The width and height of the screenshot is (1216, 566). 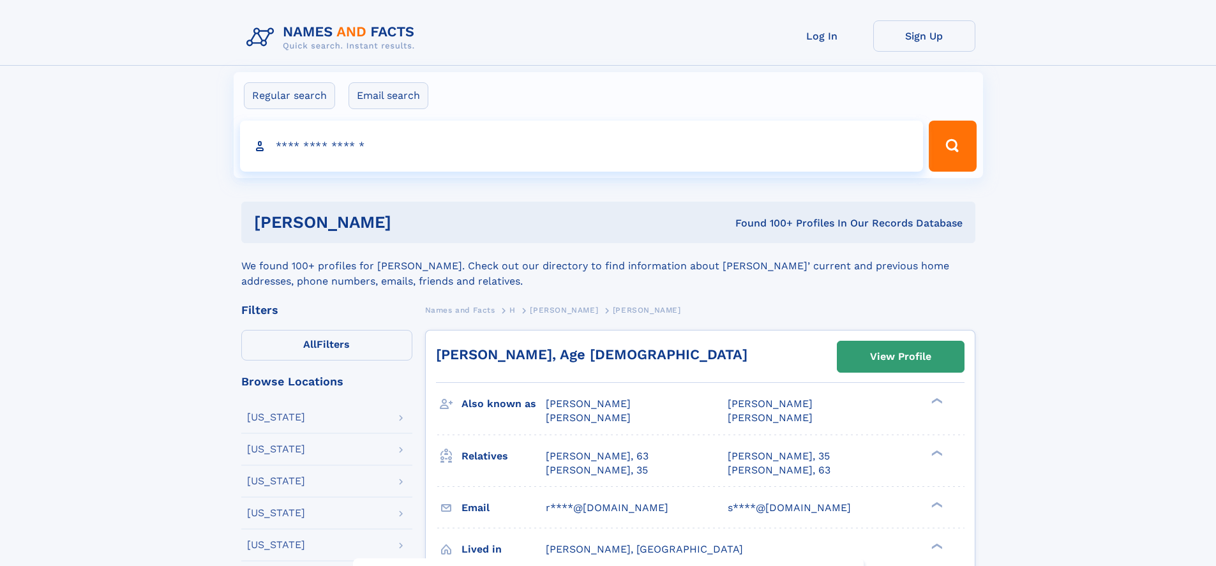 I want to click on label: Regular search, so click(x=289, y=96).